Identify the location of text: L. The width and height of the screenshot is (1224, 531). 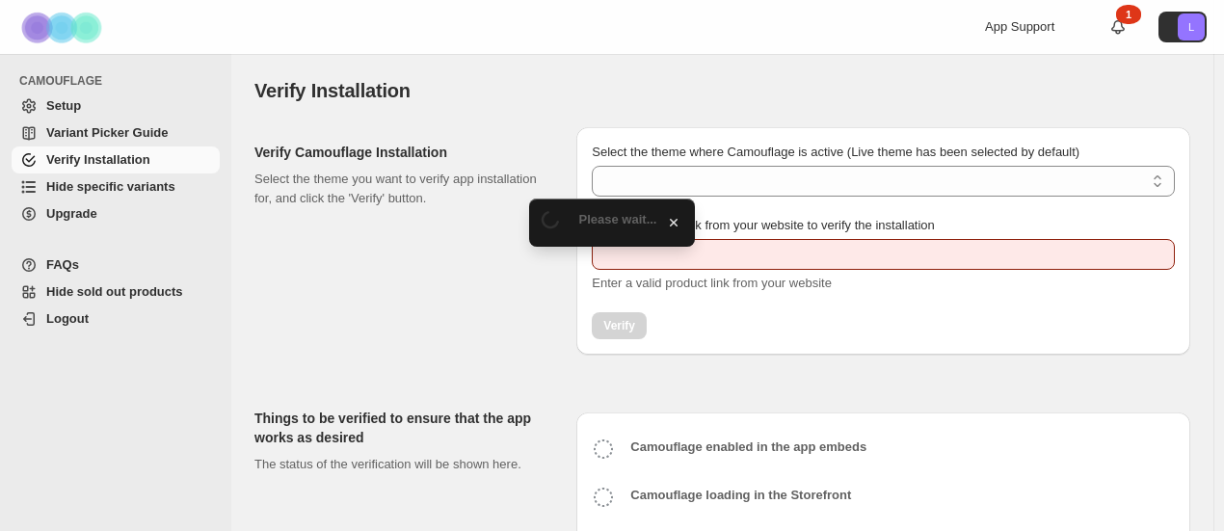
(1192, 27).